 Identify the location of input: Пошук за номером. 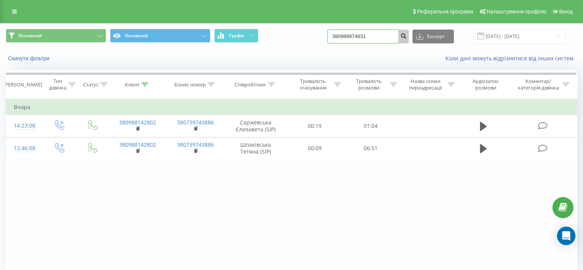
(368, 36).